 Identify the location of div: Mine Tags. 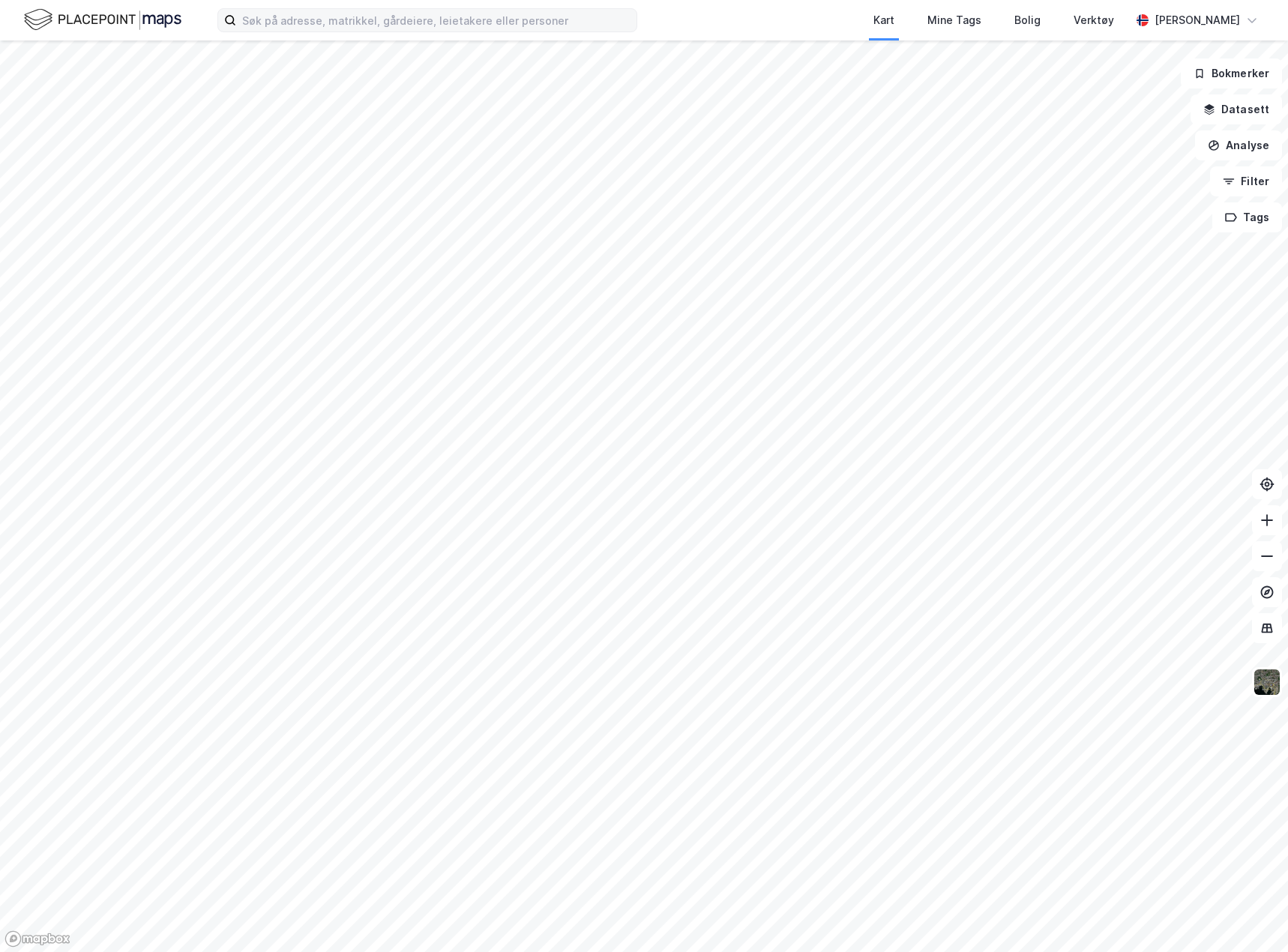
(954, 20).